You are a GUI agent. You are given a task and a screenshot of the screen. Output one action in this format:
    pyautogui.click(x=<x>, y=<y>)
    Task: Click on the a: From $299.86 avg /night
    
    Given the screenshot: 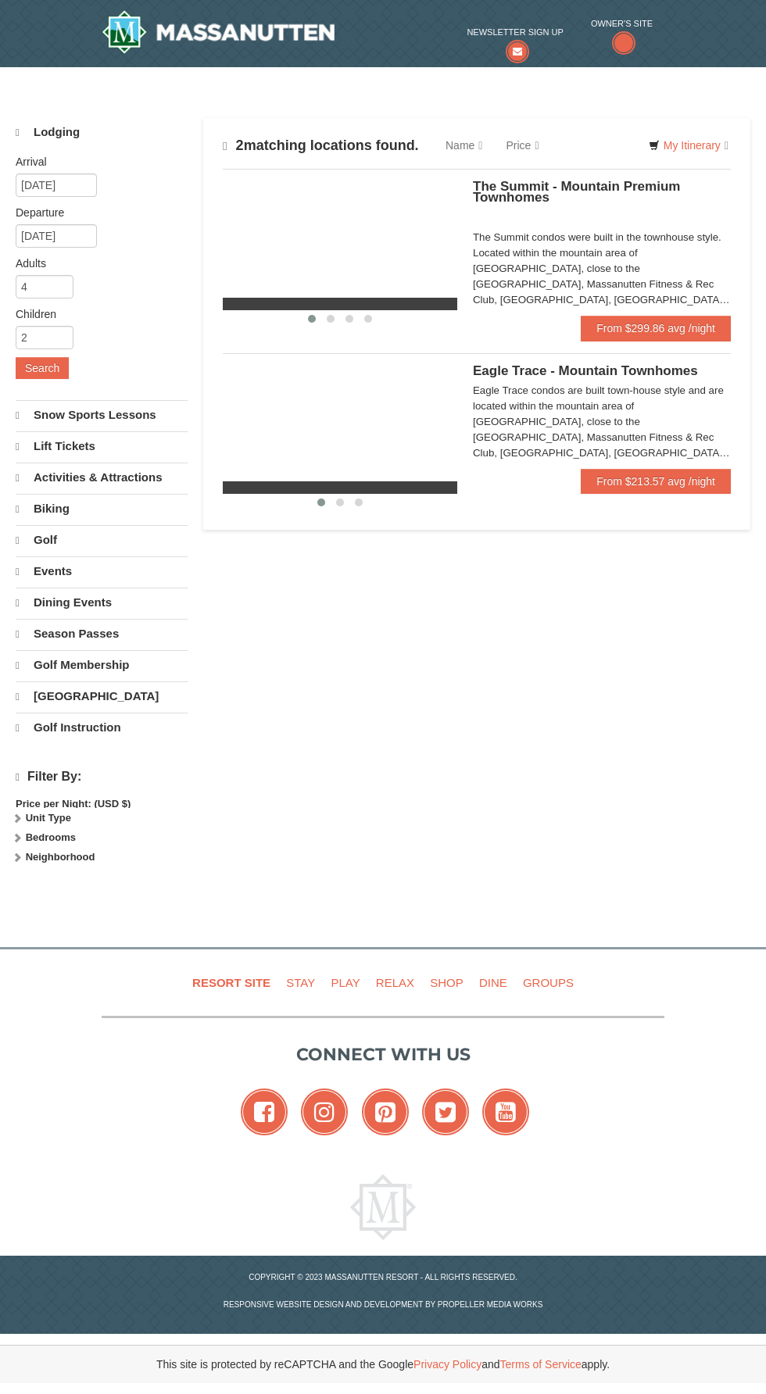 What is the action you would take?
    pyautogui.click(x=656, y=328)
    